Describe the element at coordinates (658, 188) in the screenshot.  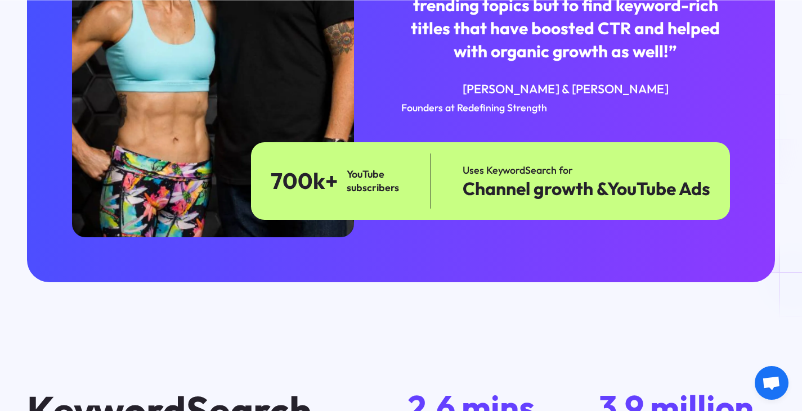
I see `span: YouTube Ads` at that location.